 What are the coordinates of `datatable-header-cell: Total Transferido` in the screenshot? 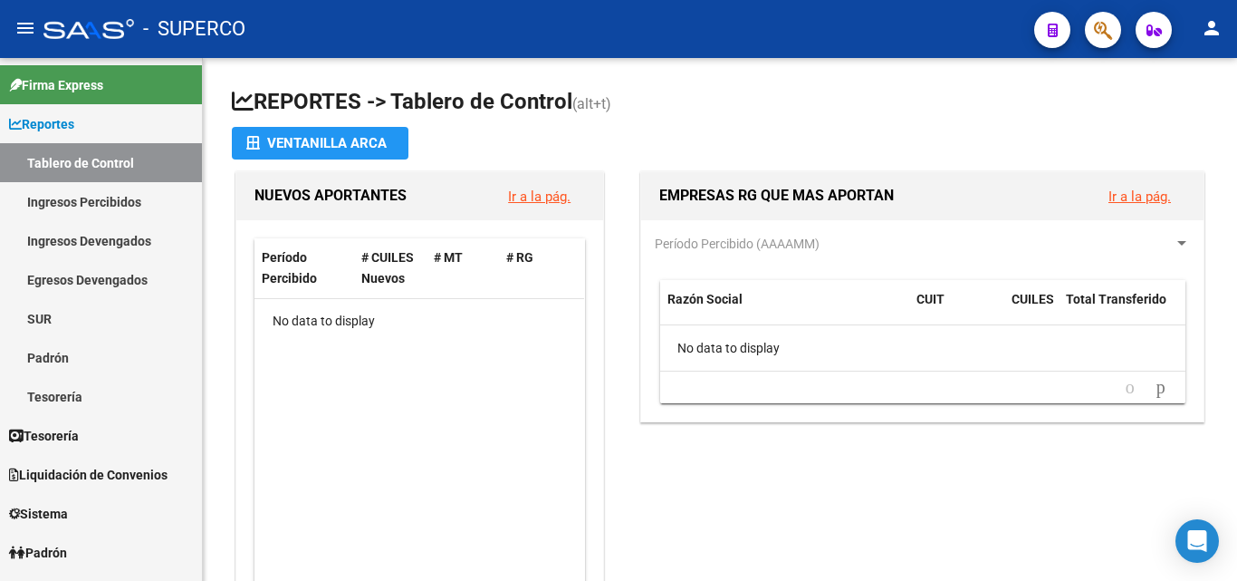 It's located at (1122, 310).